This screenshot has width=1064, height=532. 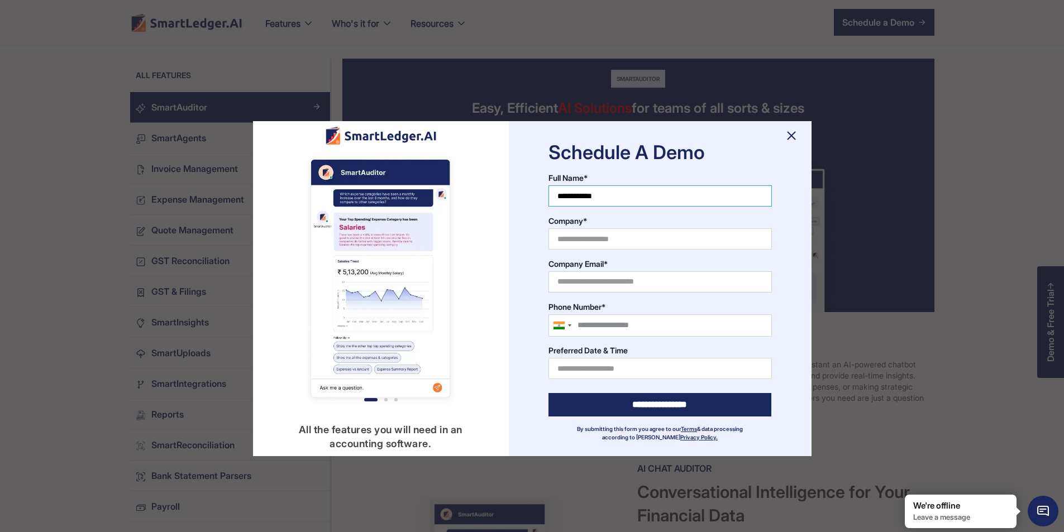 What do you see at coordinates (562, 325) in the screenshot?
I see `div: India (भारत): +91` at bounding box center [562, 325].